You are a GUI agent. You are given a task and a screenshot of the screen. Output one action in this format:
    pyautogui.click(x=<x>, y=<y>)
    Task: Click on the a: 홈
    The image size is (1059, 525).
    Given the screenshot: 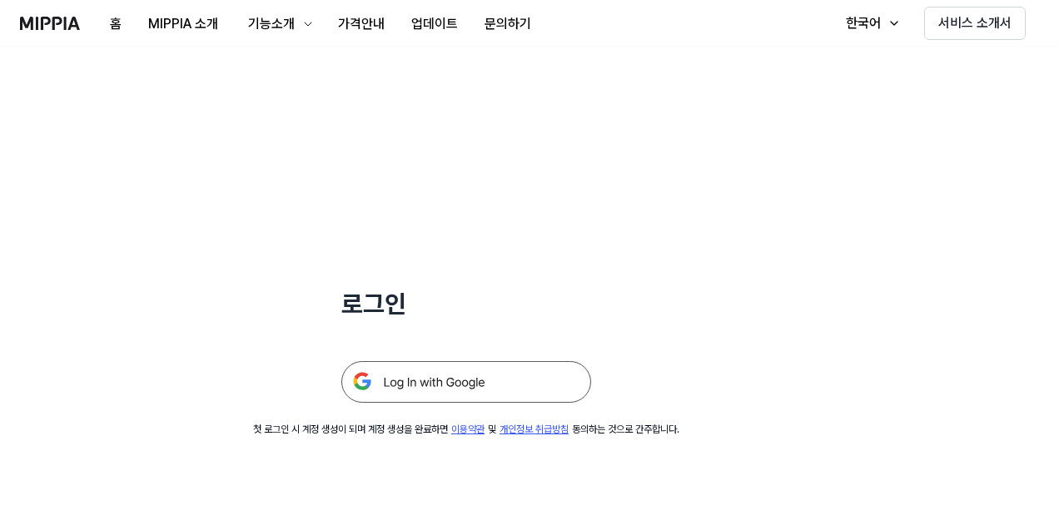 What is the action you would take?
    pyautogui.click(x=116, y=24)
    